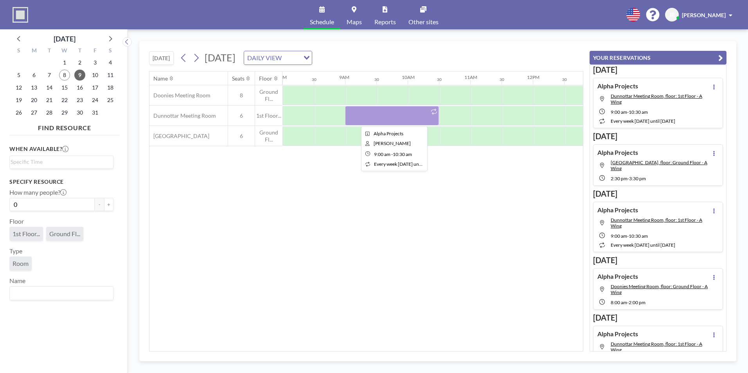  I want to click on div: 12PM, so click(533, 77).